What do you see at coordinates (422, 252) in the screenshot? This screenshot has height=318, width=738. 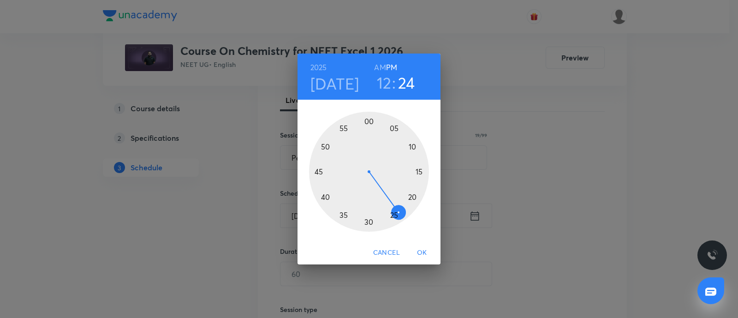 I see `button: OK` at bounding box center [422, 252].